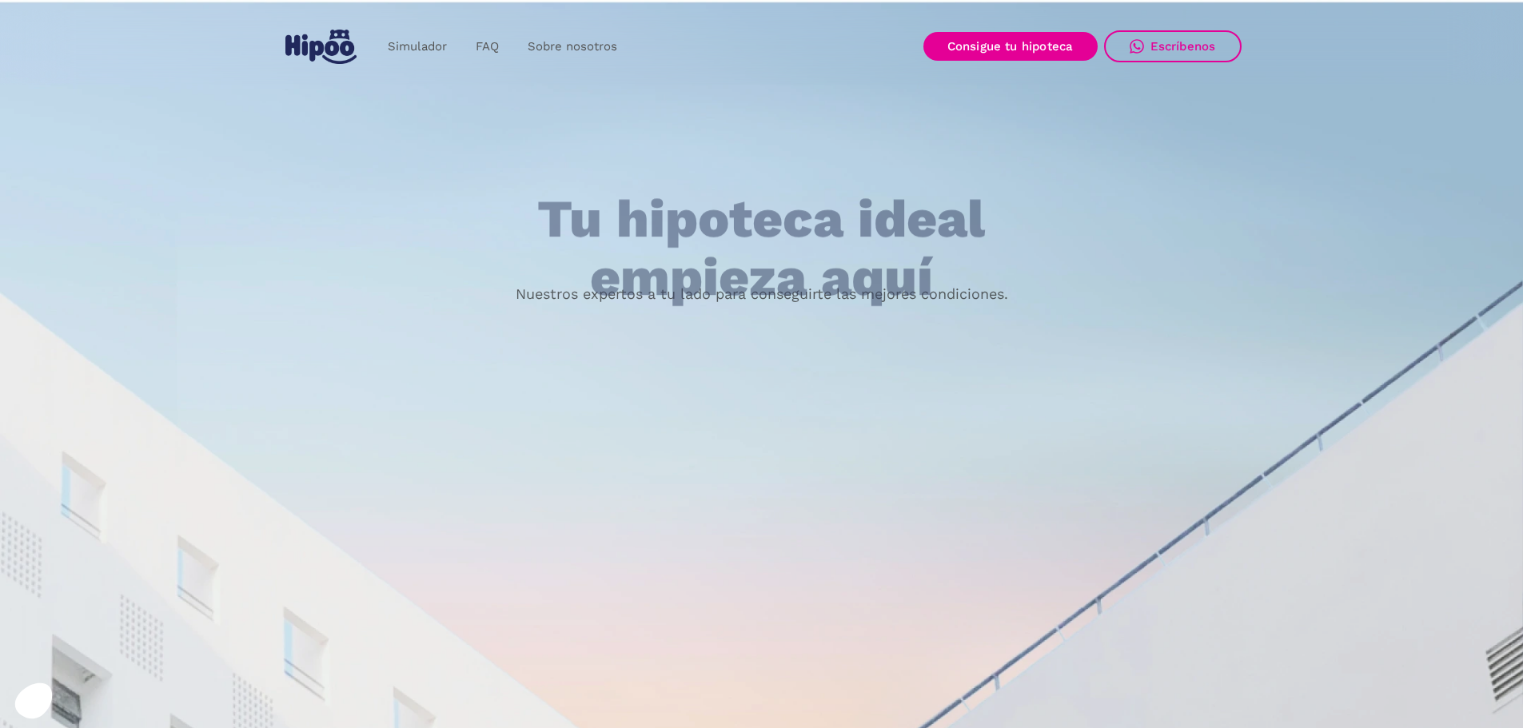 This screenshot has height=728, width=1523. Describe the element at coordinates (417, 46) in the screenshot. I see `a: Simulador` at that location.